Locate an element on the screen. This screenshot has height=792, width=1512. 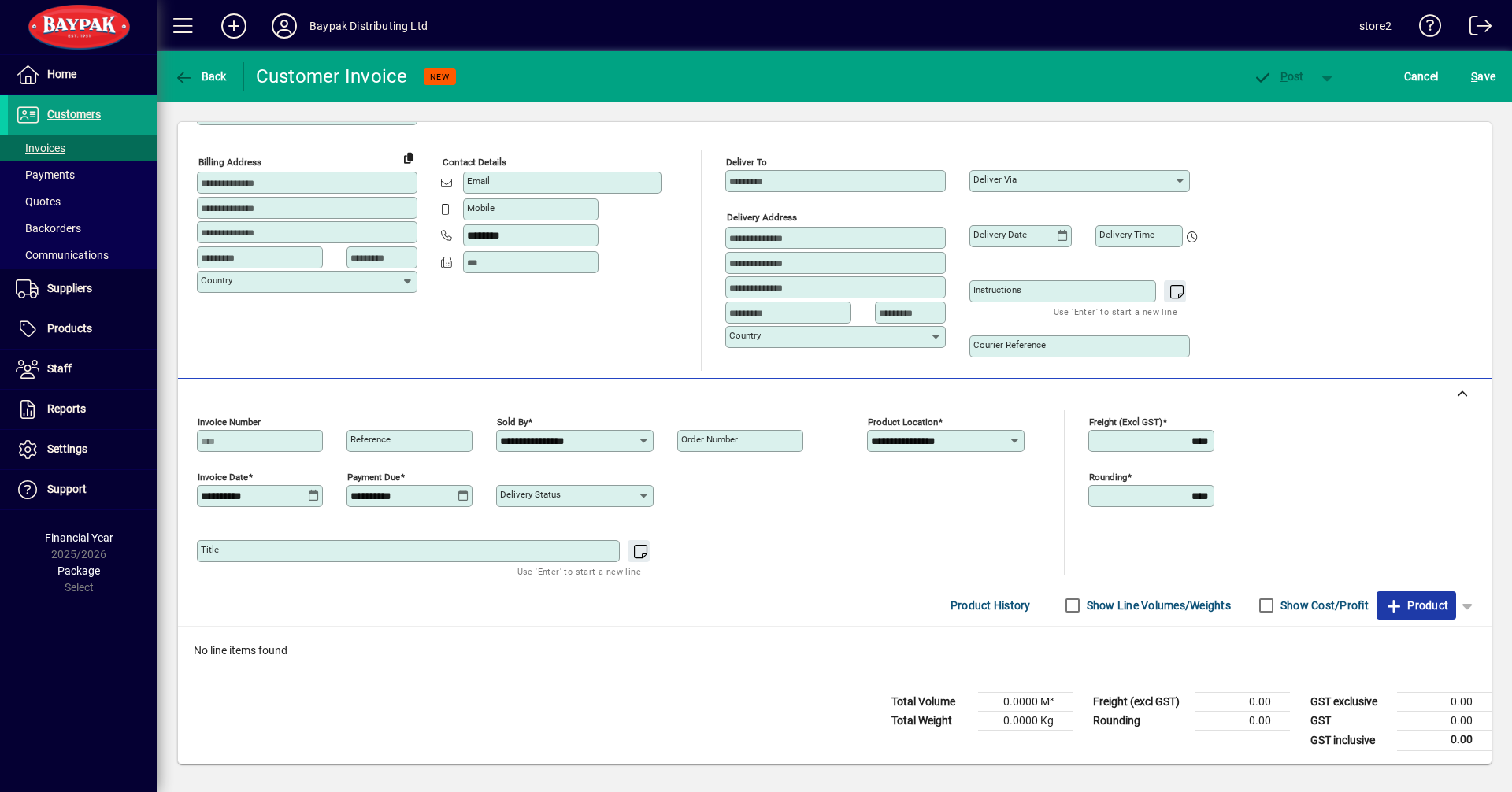
div: Baypak Distributing Ltd is located at coordinates (369, 26).